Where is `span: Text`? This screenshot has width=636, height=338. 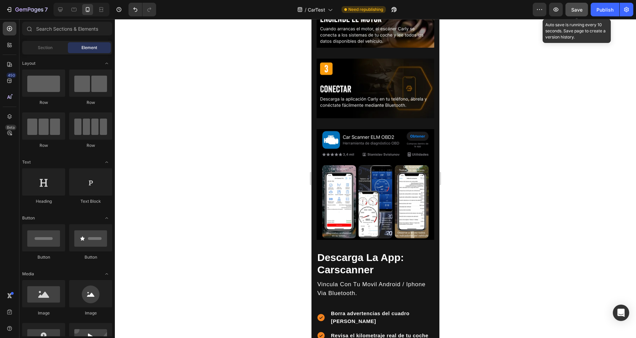
span: Text is located at coordinates (26, 162).